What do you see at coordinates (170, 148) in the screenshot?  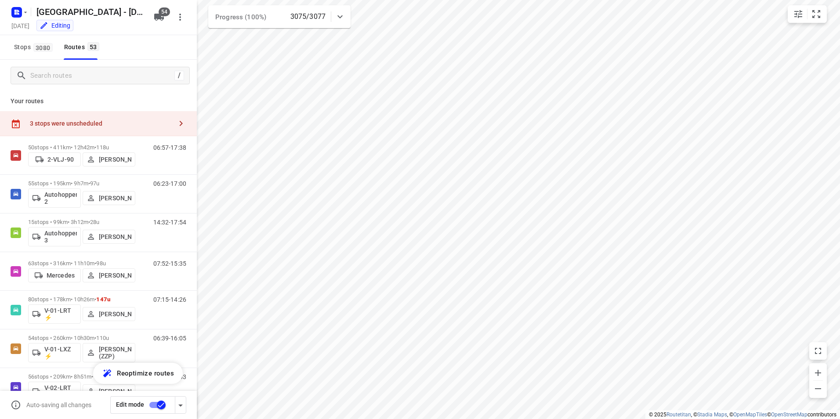 I see `p: 06:57-17:38` at bounding box center [170, 148].